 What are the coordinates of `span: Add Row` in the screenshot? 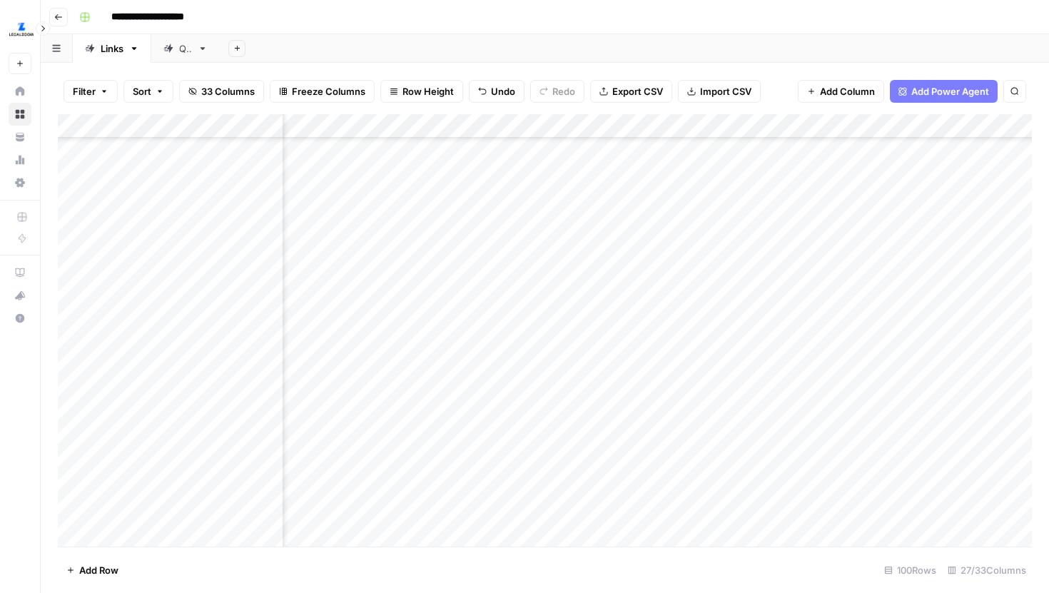 It's located at (98, 570).